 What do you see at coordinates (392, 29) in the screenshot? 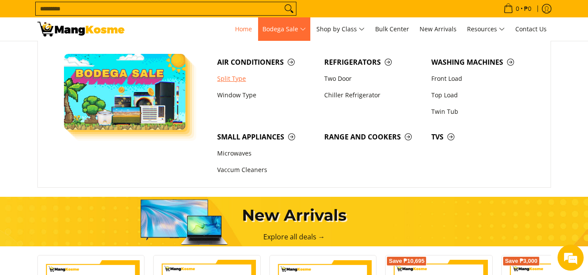
I see `span: Bulk Center` at bounding box center [392, 29].